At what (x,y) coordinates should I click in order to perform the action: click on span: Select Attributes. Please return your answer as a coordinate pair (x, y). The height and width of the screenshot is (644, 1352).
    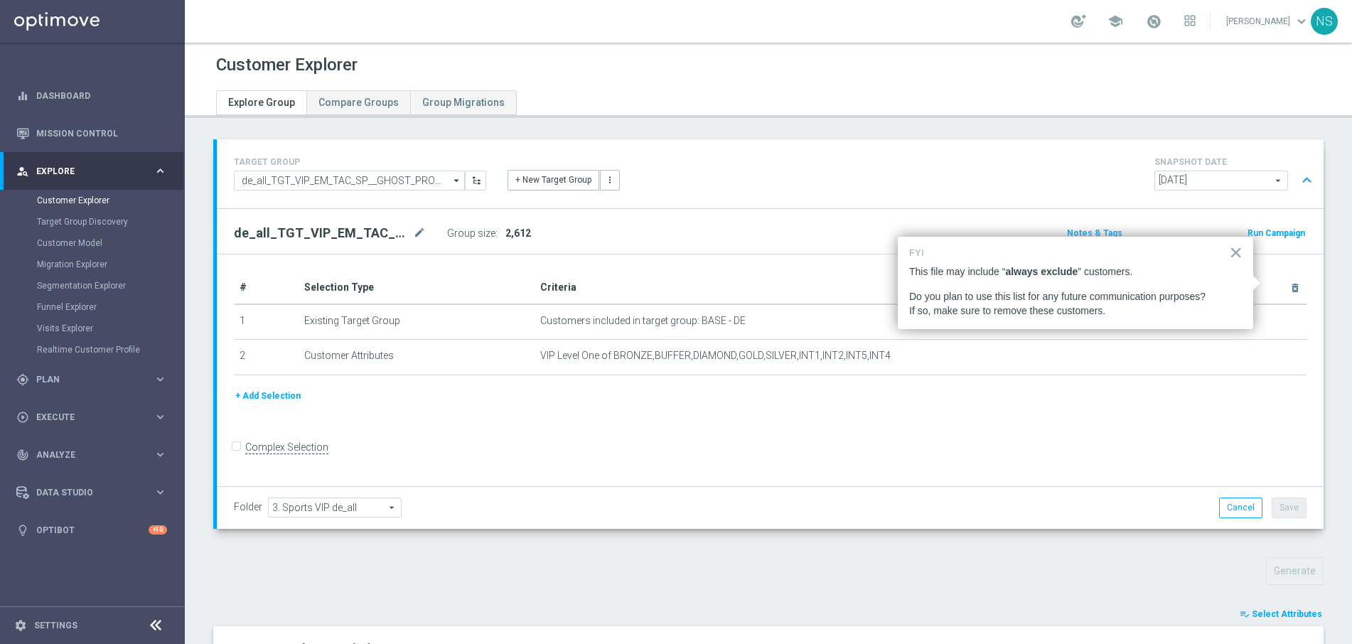
    Looking at the image, I should click on (1286, 614).